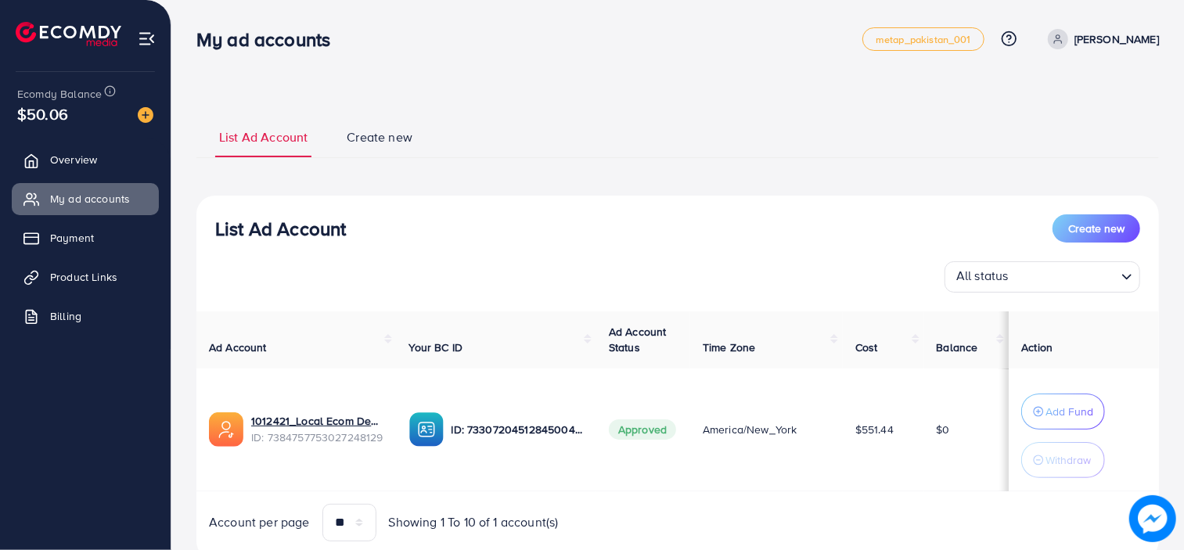 This screenshot has height=550, width=1184. What do you see at coordinates (85, 316) in the screenshot?
I see `a: Billing` at bounding box center [85, 316].